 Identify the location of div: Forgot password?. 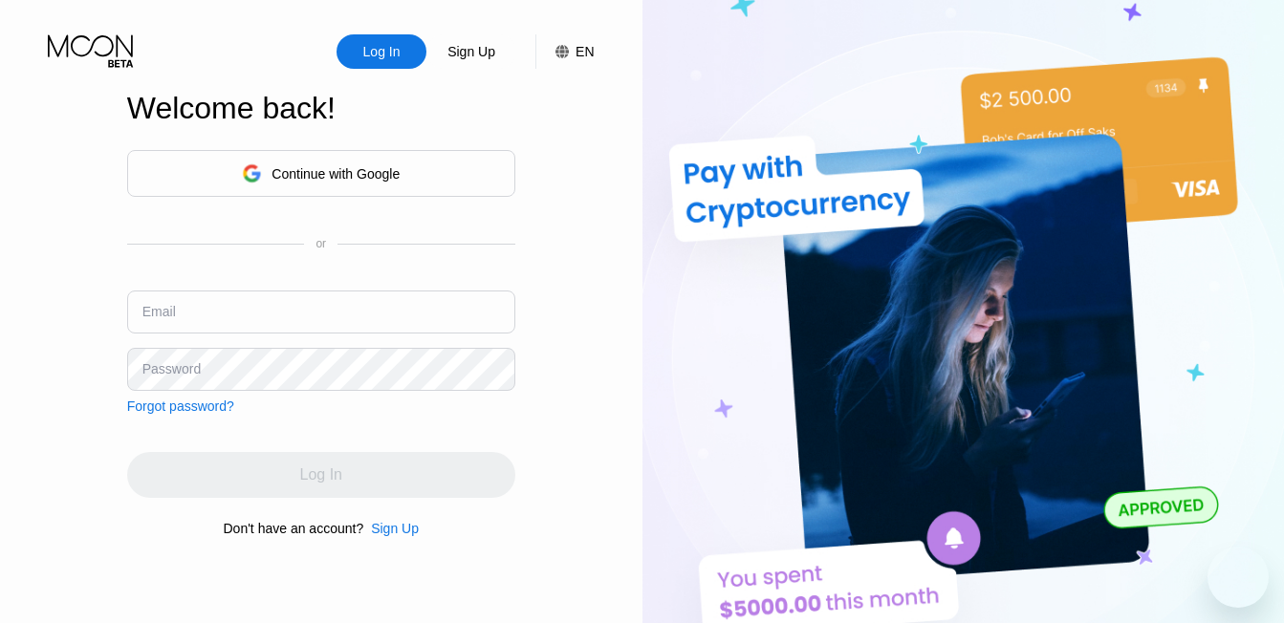
(181, 406).